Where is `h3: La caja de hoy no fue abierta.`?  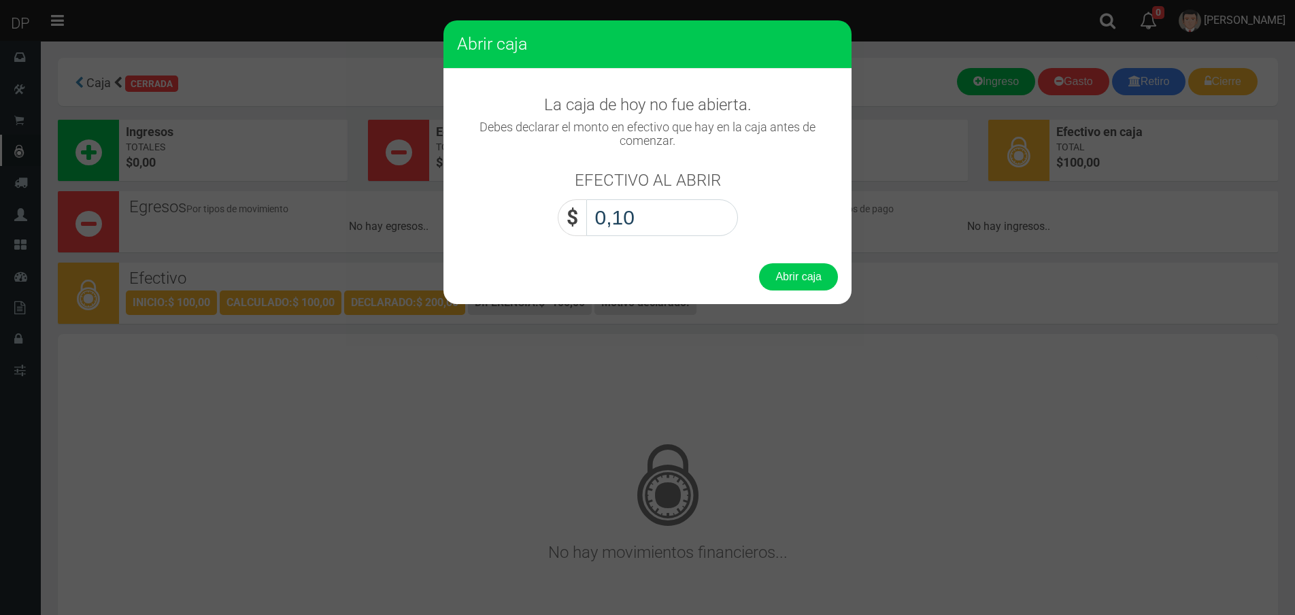 h3: La caja de hoy no fue abierta. is located at coordinates (647, 105).